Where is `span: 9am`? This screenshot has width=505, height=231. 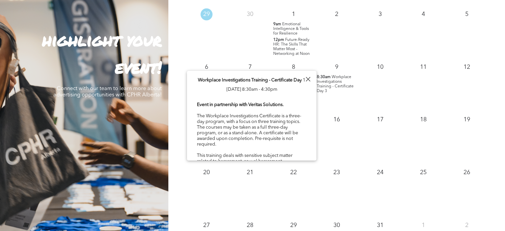 span: 9am is located at coordinates (277, 24).